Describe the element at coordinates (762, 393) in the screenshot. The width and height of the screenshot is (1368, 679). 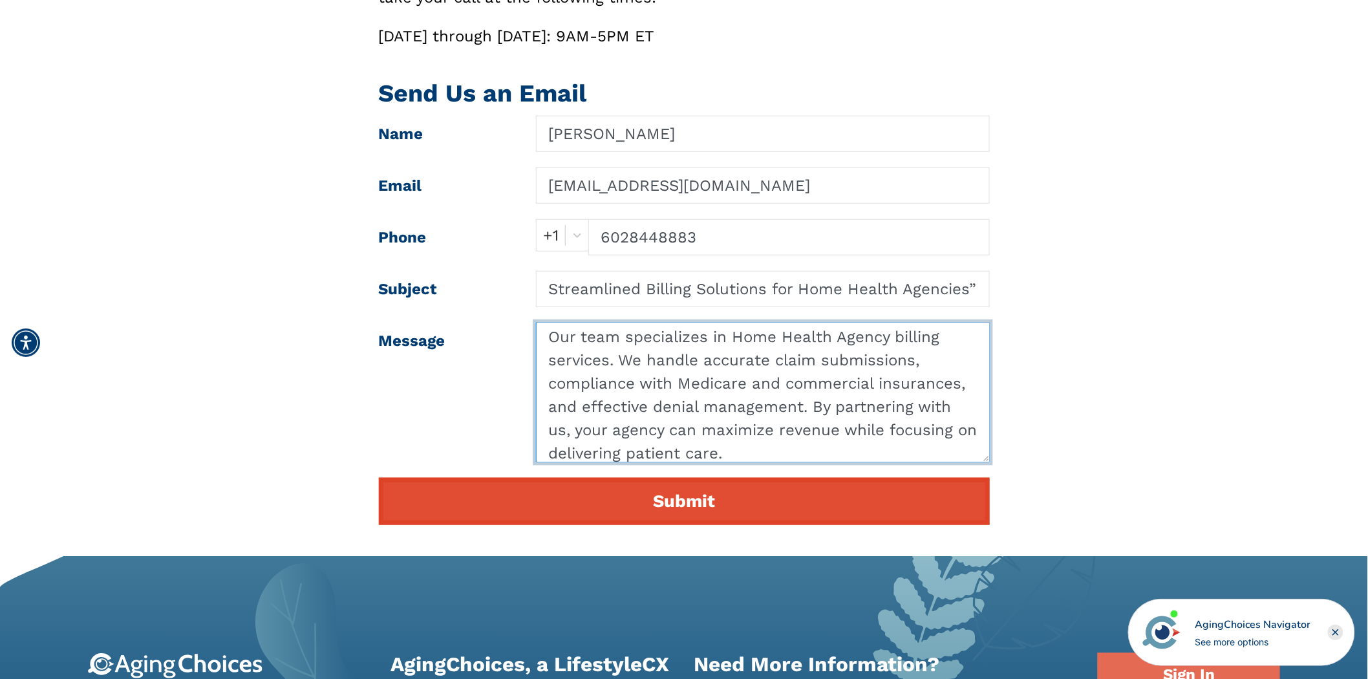
I see `textarea: Hello, Our team specializes in Home Health Agency billing services. We handle accurate claim subm...` at that location.